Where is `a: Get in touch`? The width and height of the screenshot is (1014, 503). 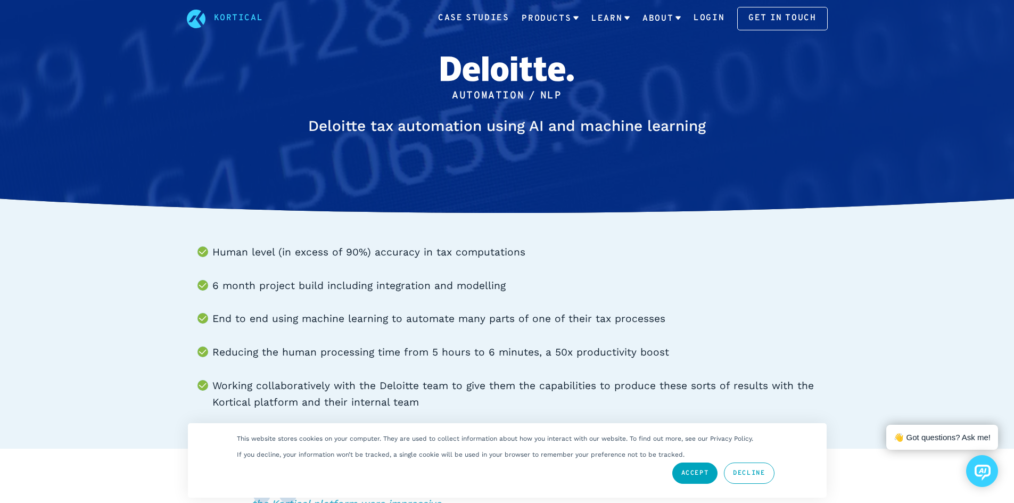 a: Get in touch is located at coordinates (782, 19).